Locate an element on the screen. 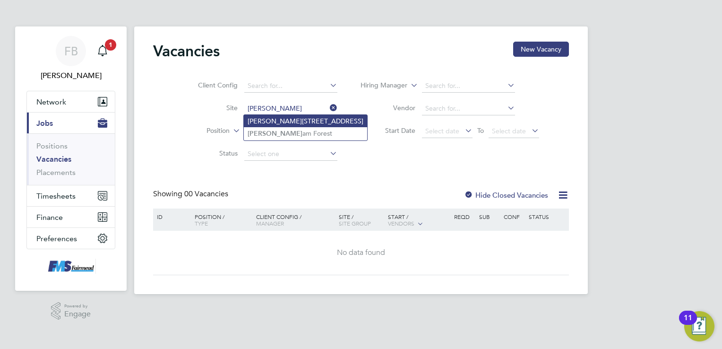 The width and height of the screenshot is (722, 349). label: Hide Closed Vacancies is located at coordinates (506, 195).